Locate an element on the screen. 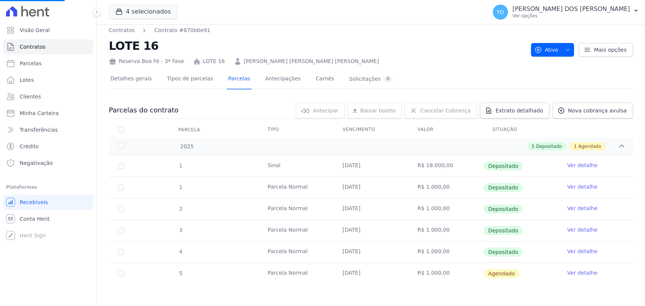  span: Transferências is located at coordinates (39, 130).